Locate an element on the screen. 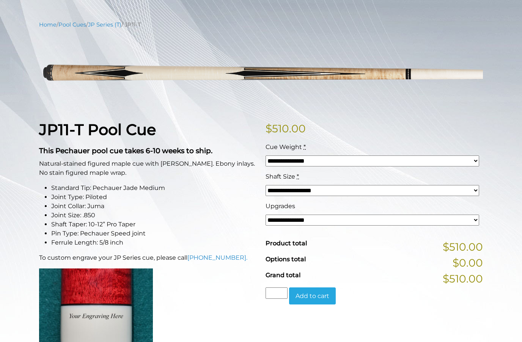 The width and height of the screenshot is (522, 342). li: Shaft Taper: 10-12” Pro Taper is located at coordinates (154, 225).